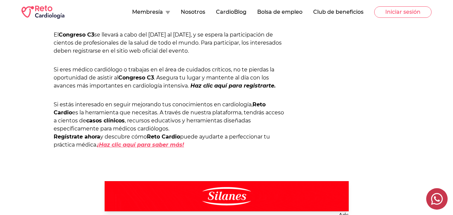  I want to click on button: CardioBlog, so click(231, 12).